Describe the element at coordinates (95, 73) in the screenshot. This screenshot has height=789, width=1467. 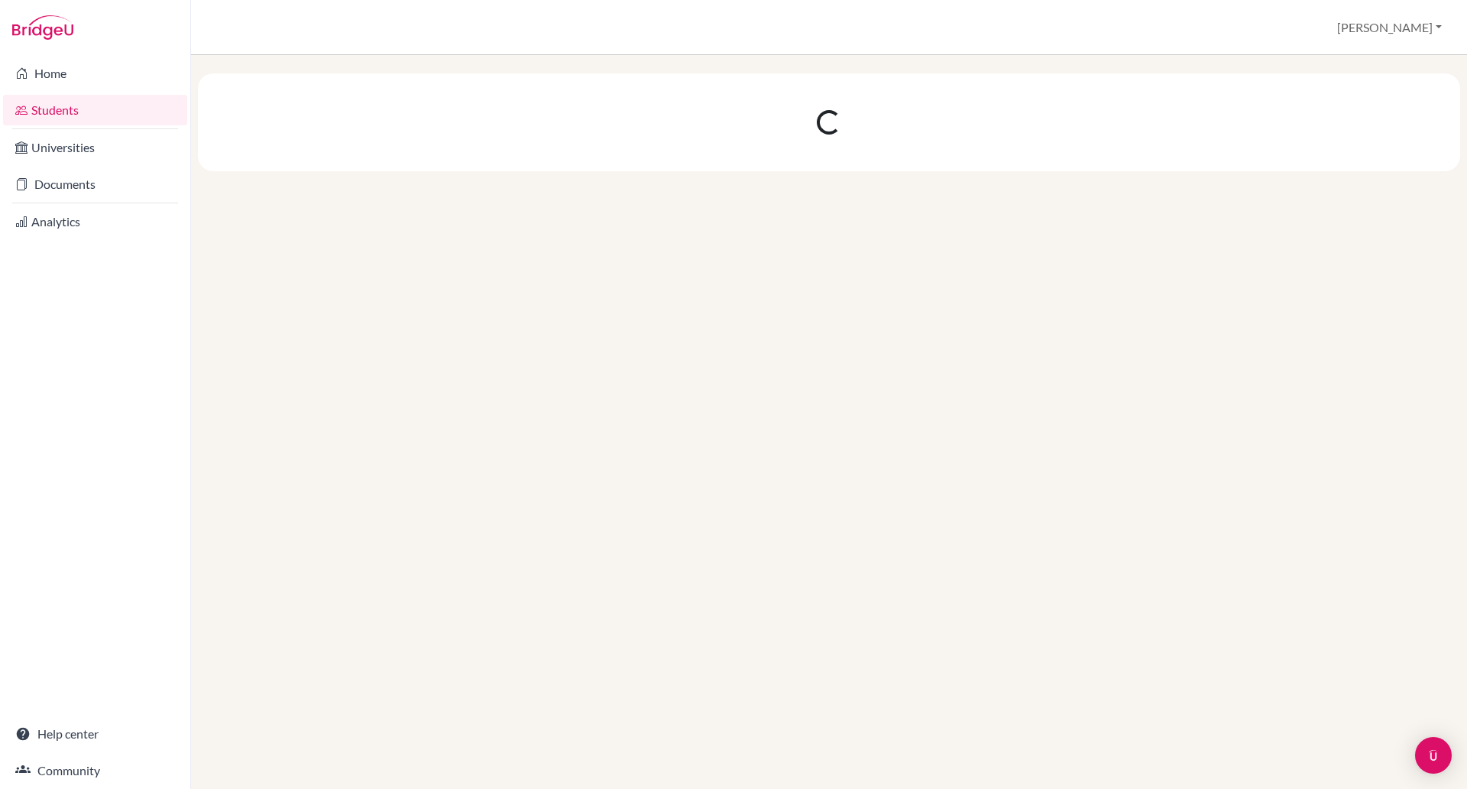
I see `a: Home` at that location.